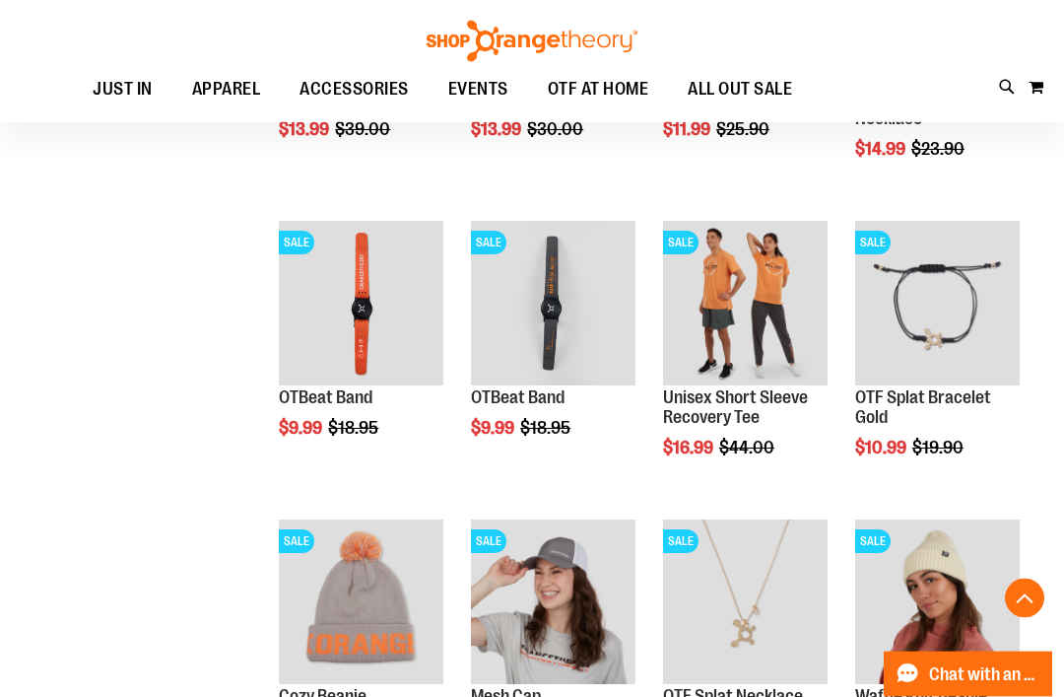 The image size is (1064, 697). I want to click on img: Product image for Waffle Knit Beanie, so click(937, 602).